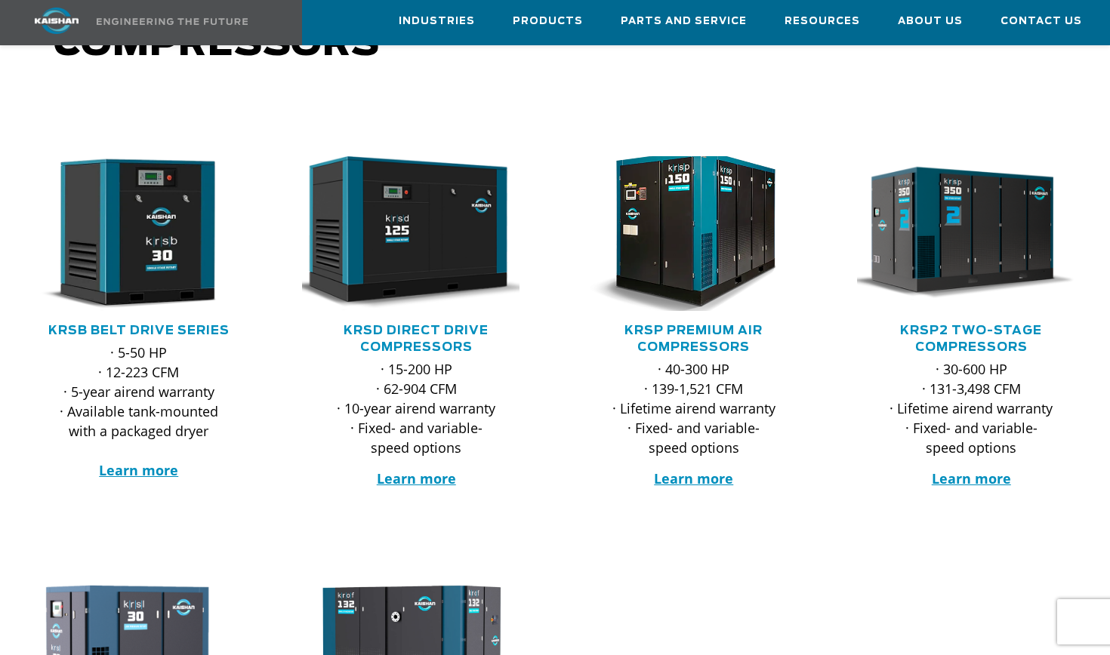 The width and height of the screenshot is (1110, 655). I want to click on span: Industries, so click(436, 21).